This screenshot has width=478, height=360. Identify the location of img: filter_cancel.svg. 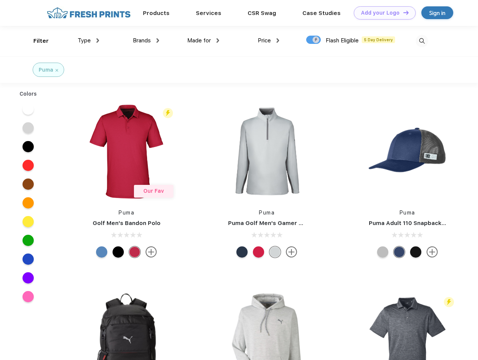
(57, 70).